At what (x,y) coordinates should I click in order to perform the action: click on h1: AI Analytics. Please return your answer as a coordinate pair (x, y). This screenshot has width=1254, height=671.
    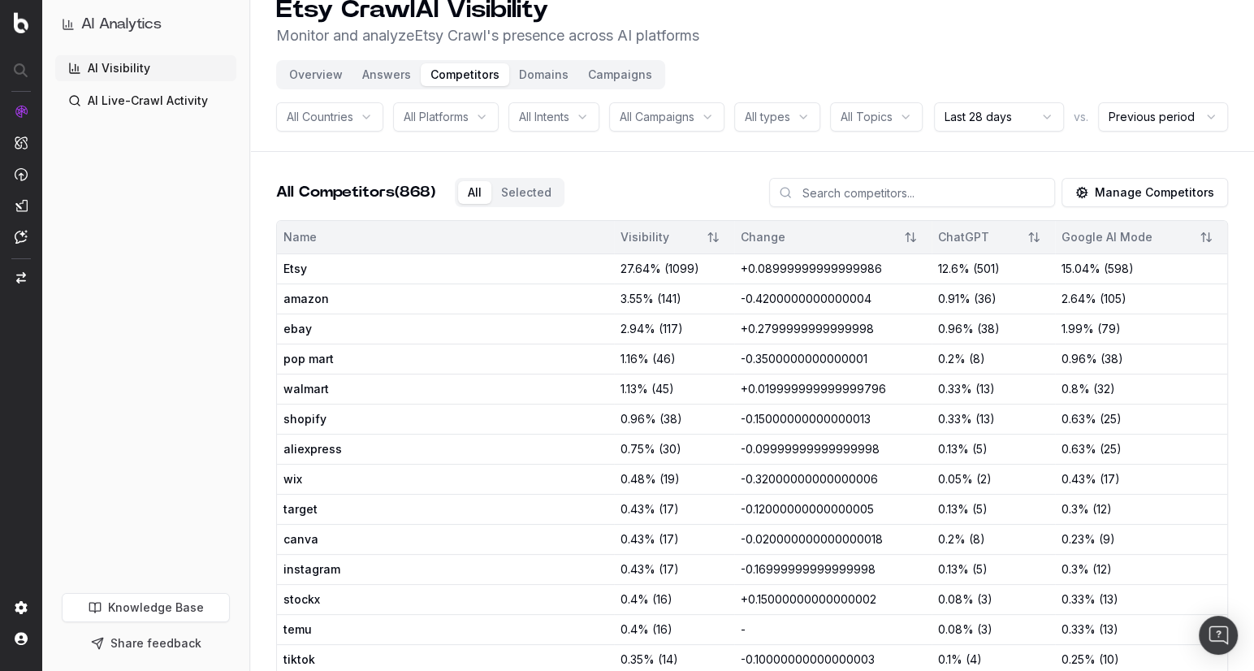
    Looking at the image, I should click on (121, 24).